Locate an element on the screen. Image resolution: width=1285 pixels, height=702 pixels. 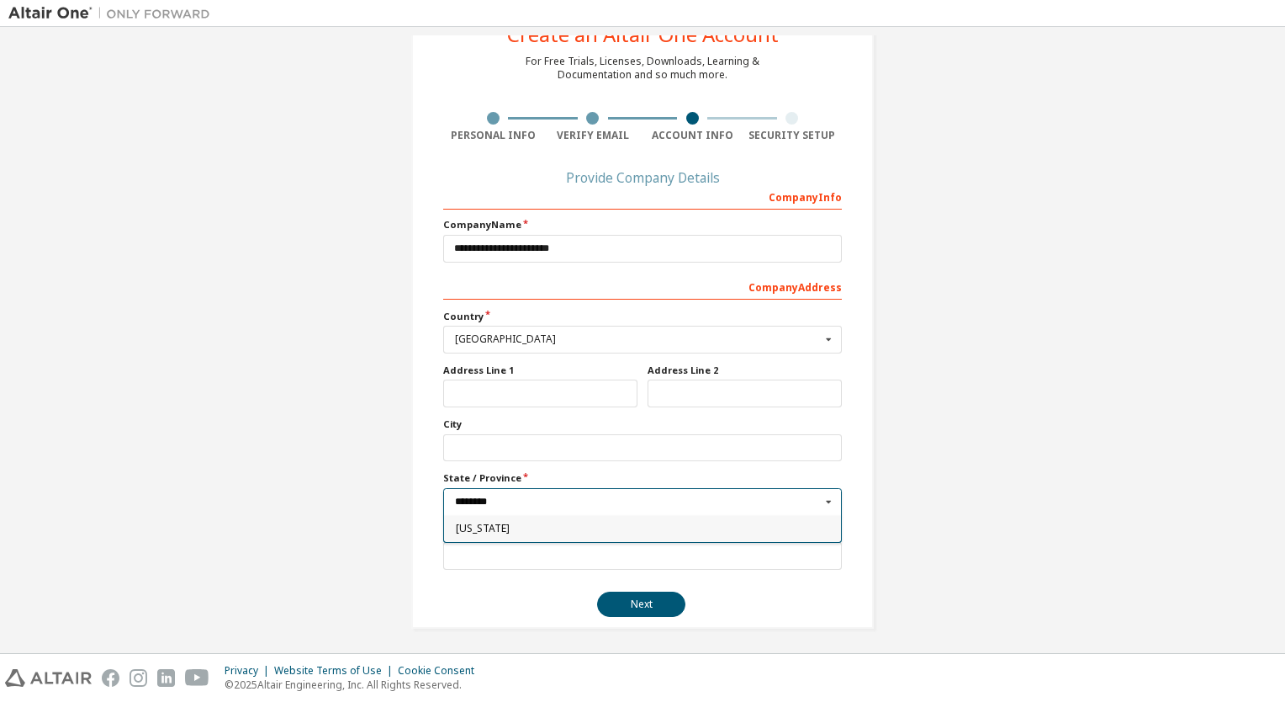
img: facebook.svg is located at coordinates (110, 677).